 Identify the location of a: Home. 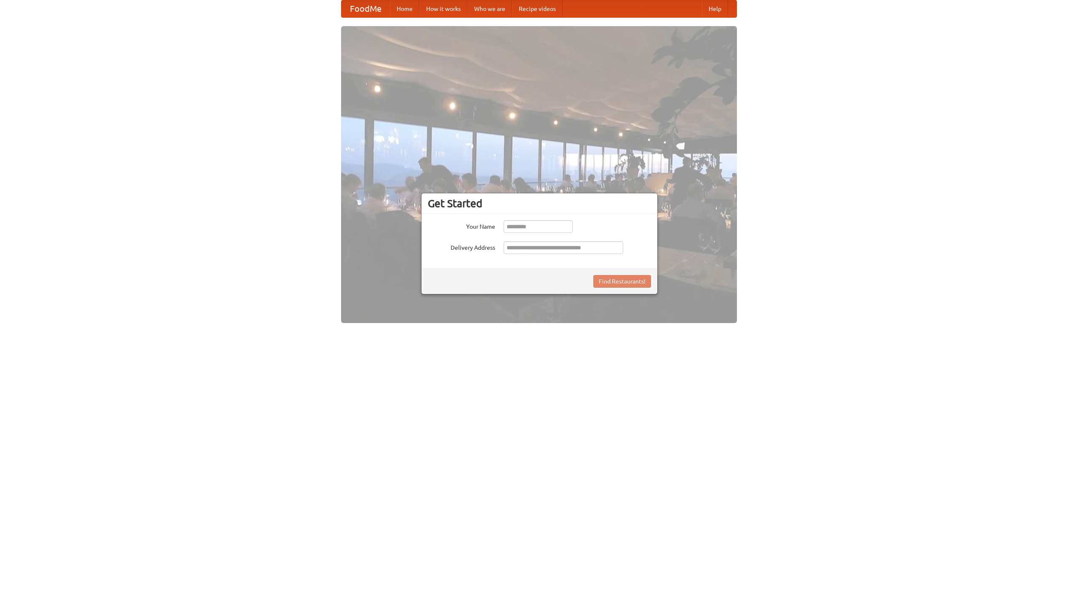
(405, 9).